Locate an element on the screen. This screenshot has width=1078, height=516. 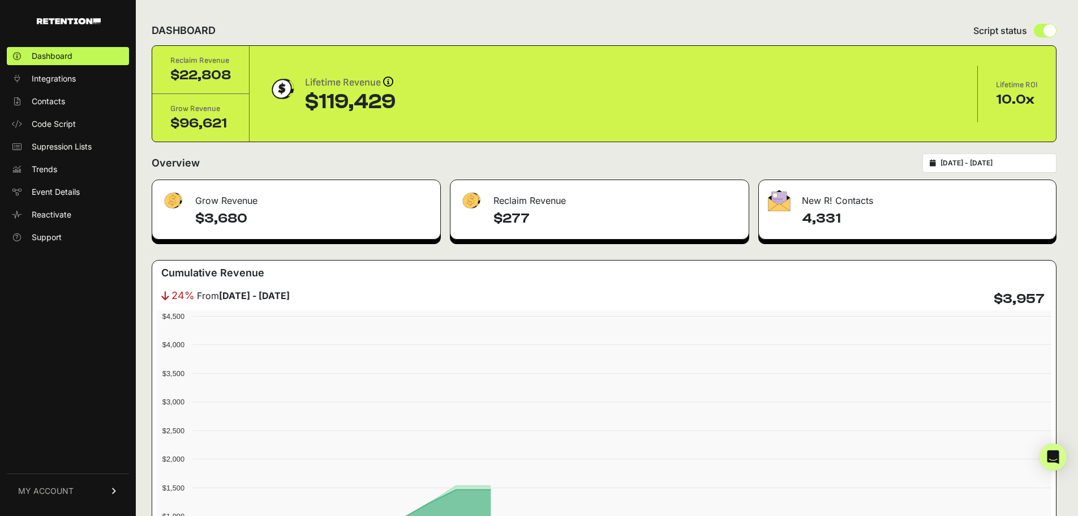
text: $3,500 is located at coordinates (173, 373).